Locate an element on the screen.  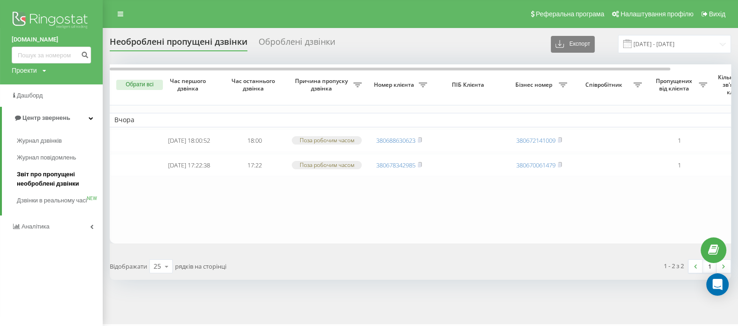
input: Пошук за номером is located at coordinates (51, 55).